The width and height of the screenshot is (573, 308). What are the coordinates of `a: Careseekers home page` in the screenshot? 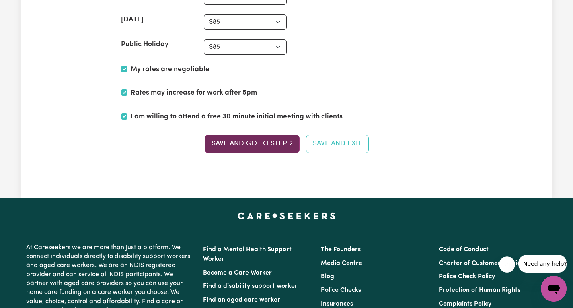 It's located at (286, 216).